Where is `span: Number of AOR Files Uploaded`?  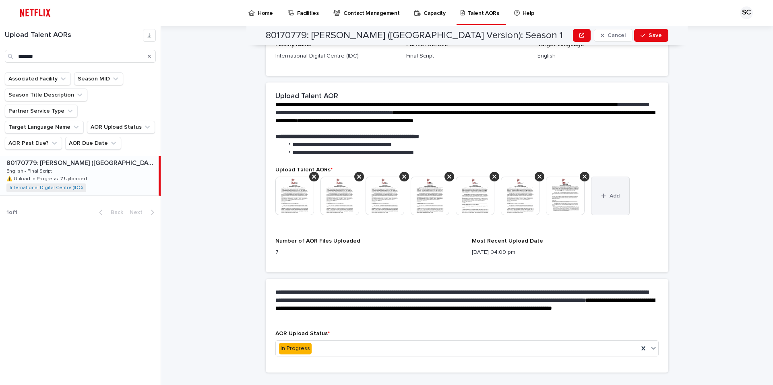
span: Number of AOR Files Uploaded is located at coordinates (318, 241).